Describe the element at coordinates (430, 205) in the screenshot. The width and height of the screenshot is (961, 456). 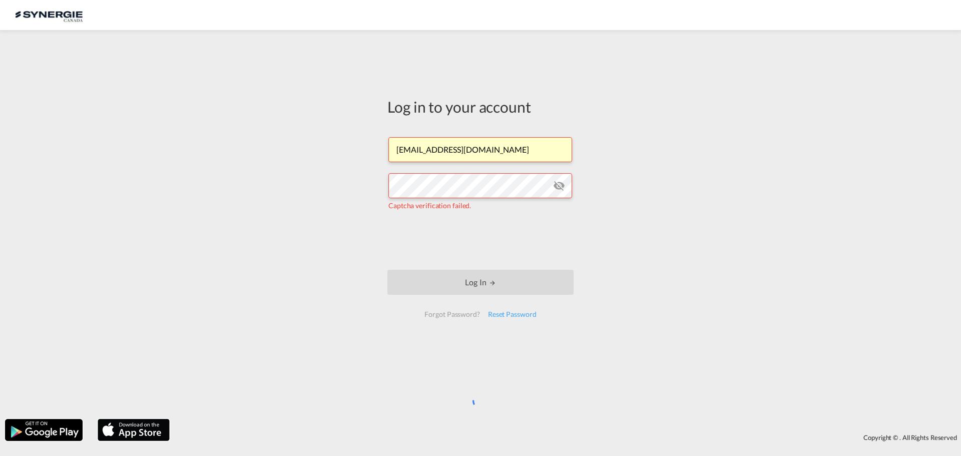
I see `span: Captcha verification failed.` at that location.